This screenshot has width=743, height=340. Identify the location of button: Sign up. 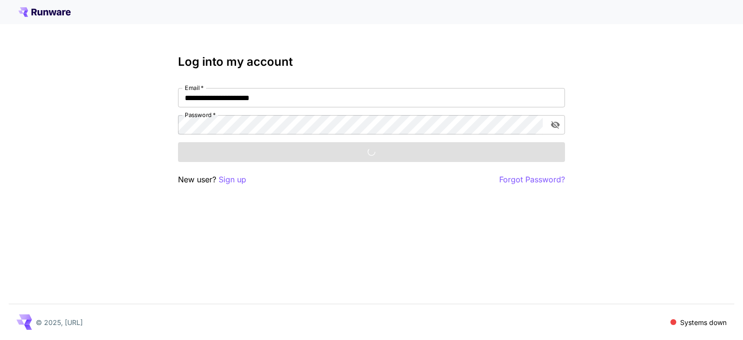
(232, 179).